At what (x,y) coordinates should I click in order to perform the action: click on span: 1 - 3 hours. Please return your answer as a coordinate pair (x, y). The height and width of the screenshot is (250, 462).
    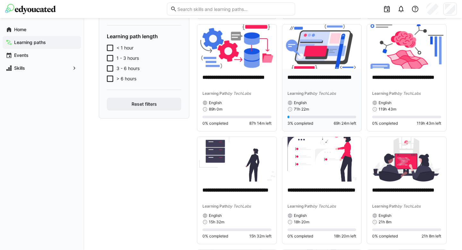
    Looking at the image, I should click on (128, 58).